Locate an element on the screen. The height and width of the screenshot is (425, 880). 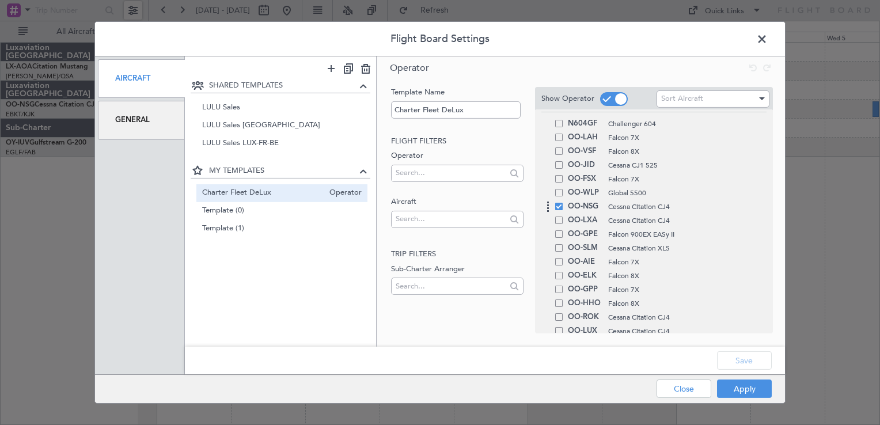
div: Aircraft is located at coordinates (141, 78).